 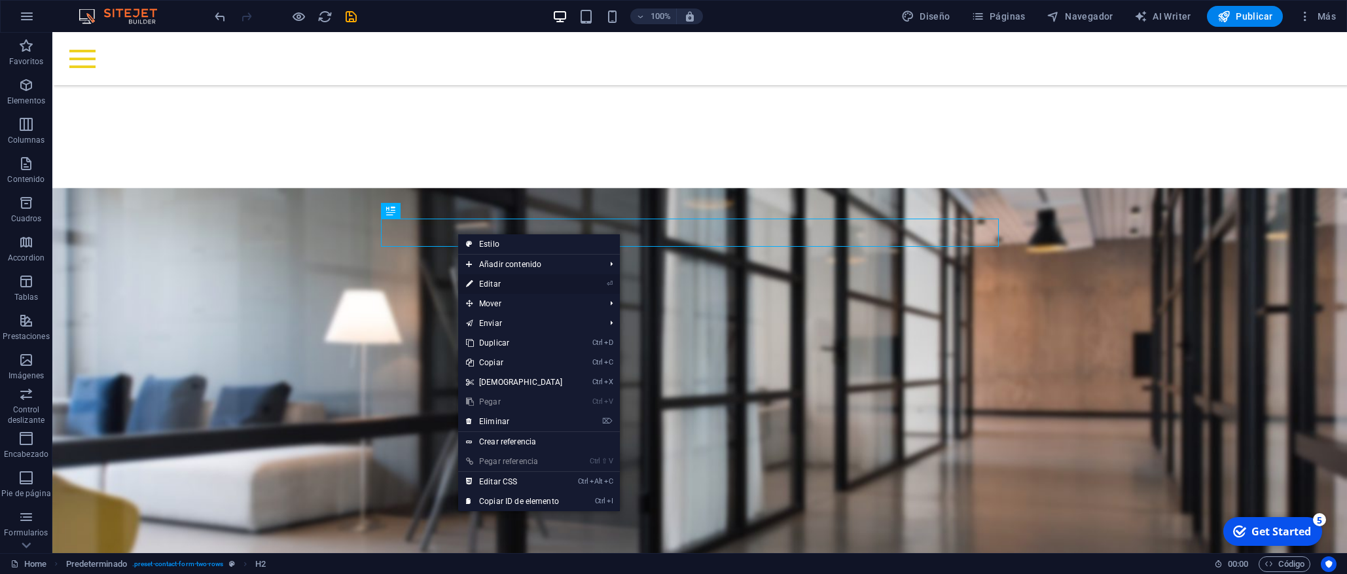 I want to click on a: CtrlCCopiar, so click(x=515, y=363).